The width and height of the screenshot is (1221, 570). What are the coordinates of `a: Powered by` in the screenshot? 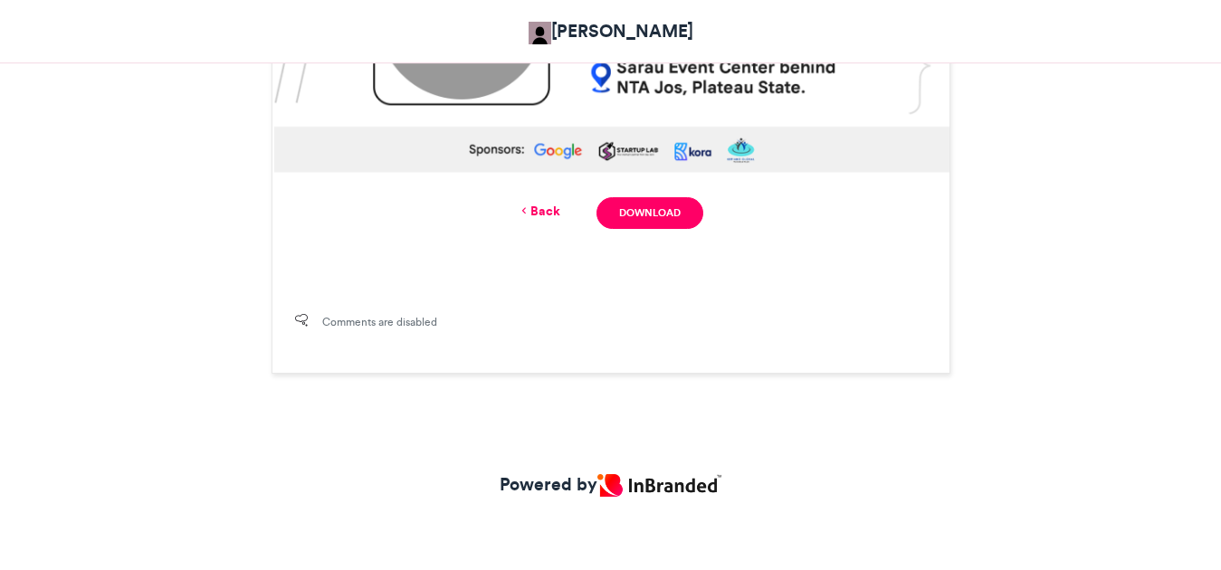 It's located at (610, 484).